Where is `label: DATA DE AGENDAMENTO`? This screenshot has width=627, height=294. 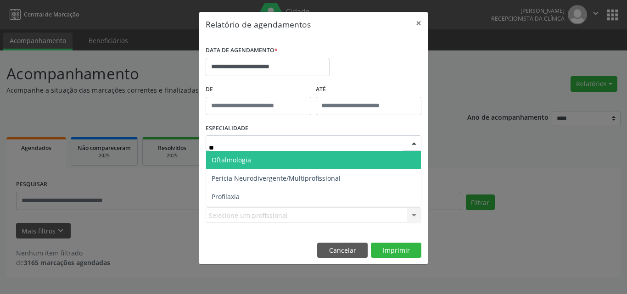
label: DATA DE AGENDAMENTO is located at coordinates (241, 51).